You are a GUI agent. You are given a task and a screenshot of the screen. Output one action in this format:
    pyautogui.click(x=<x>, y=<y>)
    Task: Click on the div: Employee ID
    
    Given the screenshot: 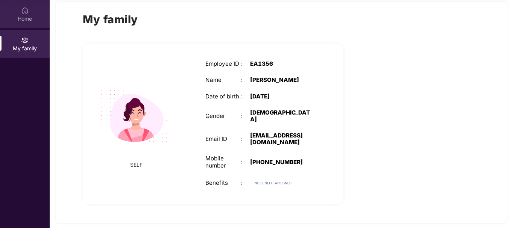 What is the action you would take?
    pyautogui.click(x=223, y=64)
    